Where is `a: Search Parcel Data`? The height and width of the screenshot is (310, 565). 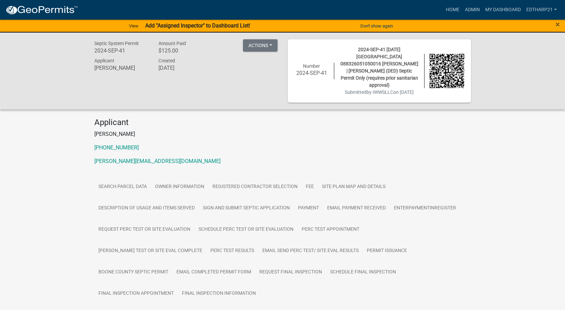
a: Search Parcel Data is located at coordinates (122, 187).